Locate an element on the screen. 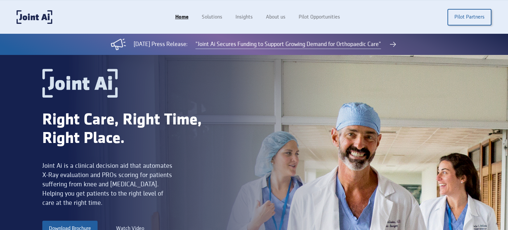 The width and height of the screenshot is (508, 230). a: Pilot Partners is located at coordinates (470, 17).